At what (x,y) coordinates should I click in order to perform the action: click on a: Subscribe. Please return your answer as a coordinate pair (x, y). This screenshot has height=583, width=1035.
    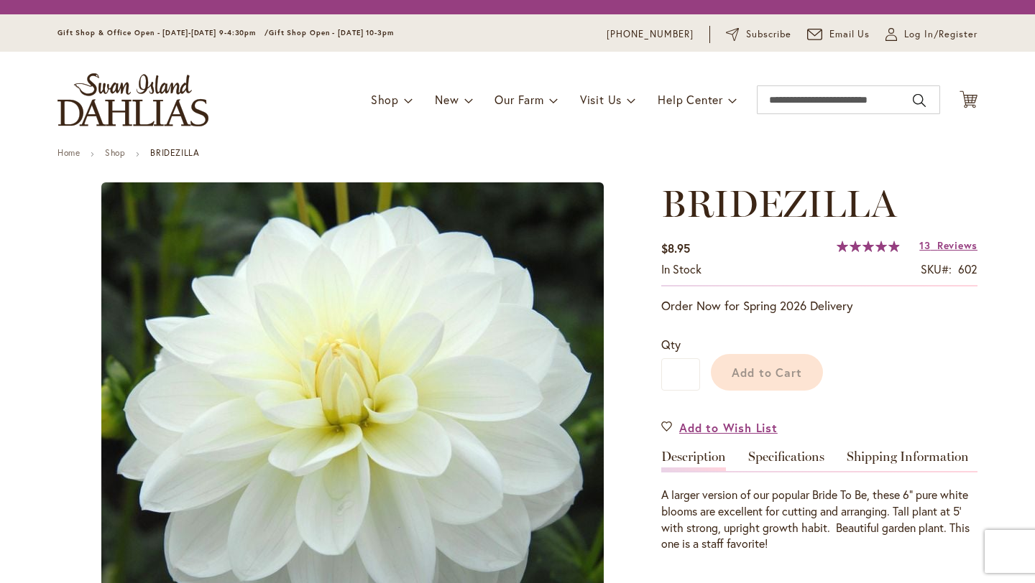
    Looking at the image, I should click on (758, 34).